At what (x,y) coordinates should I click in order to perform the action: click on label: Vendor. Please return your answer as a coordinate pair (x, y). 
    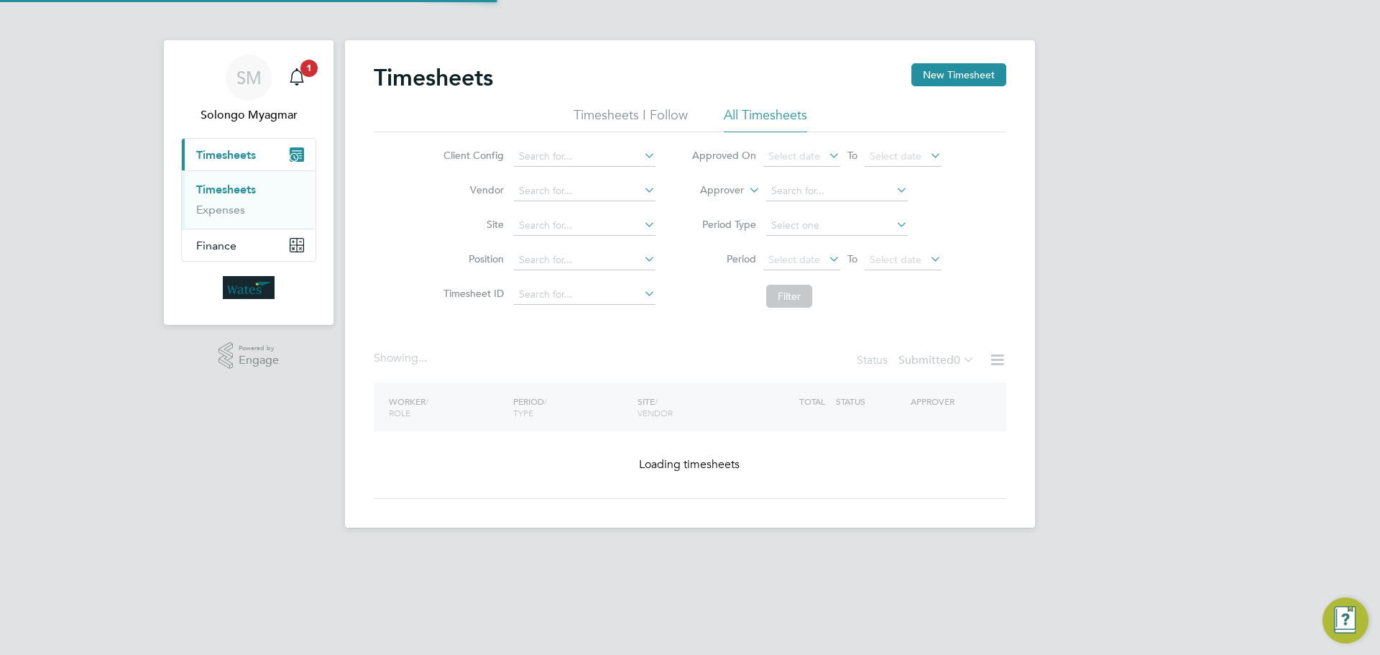
    Looking at the image, I should click on (472, 190).